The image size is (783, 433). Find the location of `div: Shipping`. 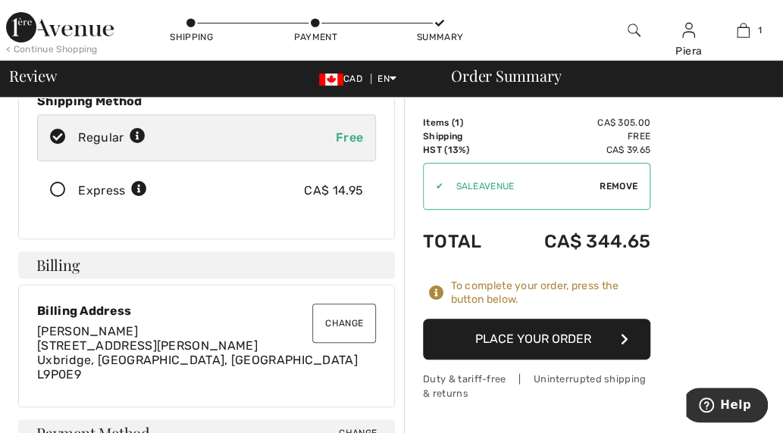

div: Shipping is located at coordinates (192, 37).